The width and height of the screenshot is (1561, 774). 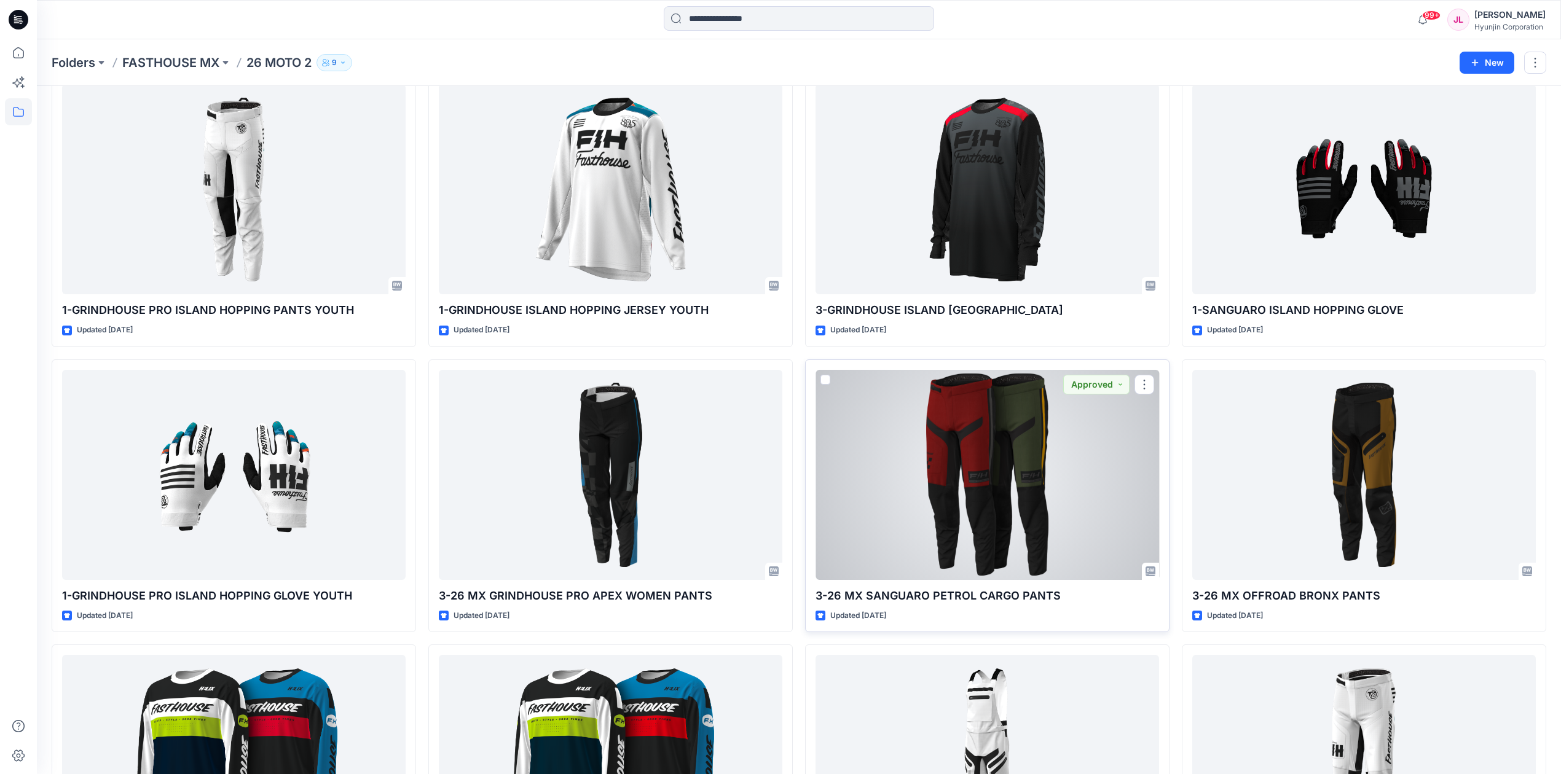 What do you see at coordinates (1363, 475) in the screenshot?
I see `a: 3-26 MX OFFROAD BRONX PANTS` at bounding box center [1363, 475].